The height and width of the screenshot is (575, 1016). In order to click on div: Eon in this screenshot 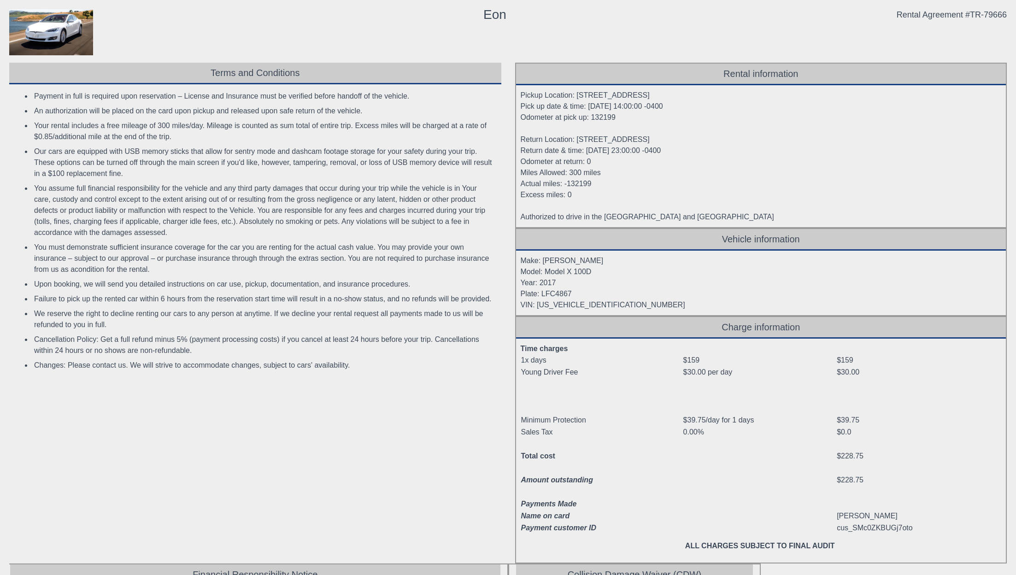, I will do `click(495, 15)`.